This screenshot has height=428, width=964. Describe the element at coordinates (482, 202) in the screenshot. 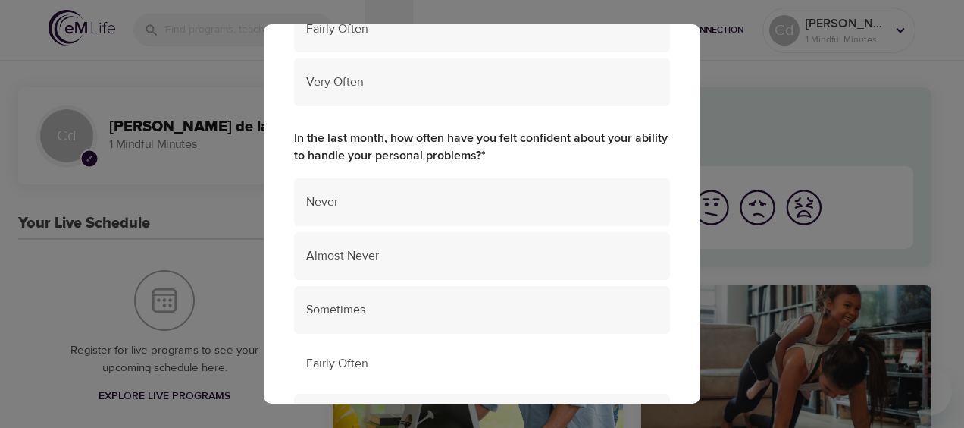

I see `span: Never` at that location.